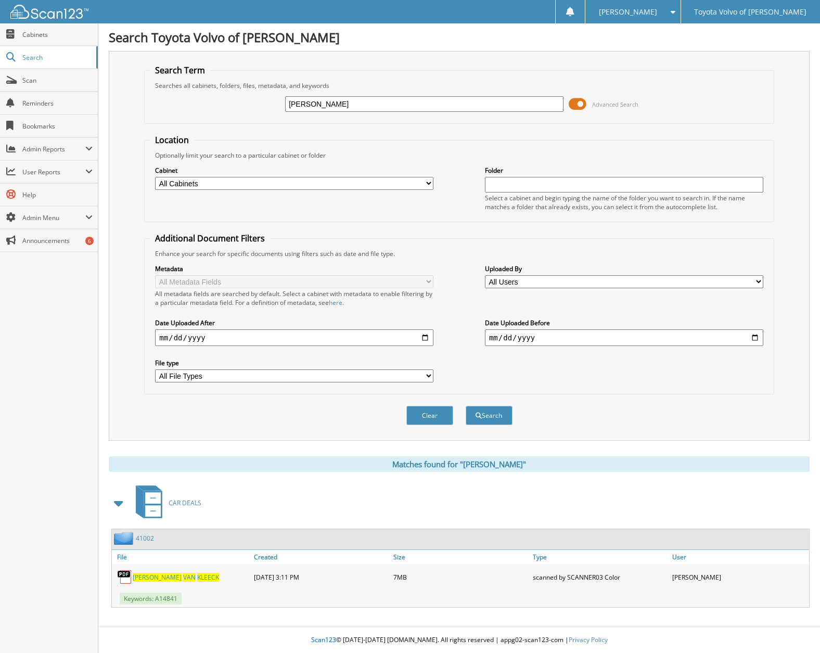 Image resolution: width=820 pixels, height=653 pixels. I want to click on a: 41002, so click(145, 538).